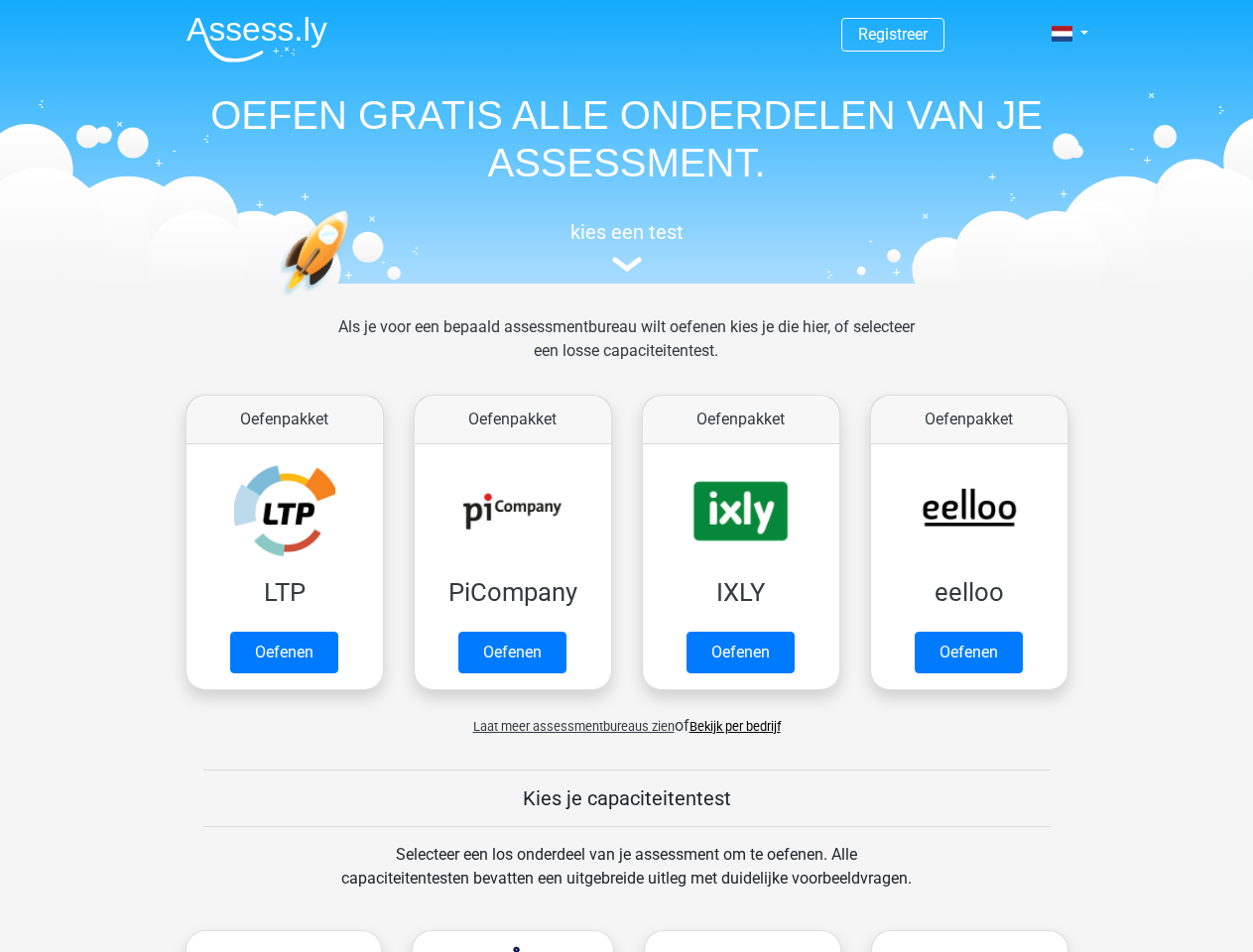 Image resolution: width=1253 pixels, height=952 pixels. What do you see at coordinates (353, 300) in the screenshot?
I see `img: oefenen` at bounding box center [353, 300].